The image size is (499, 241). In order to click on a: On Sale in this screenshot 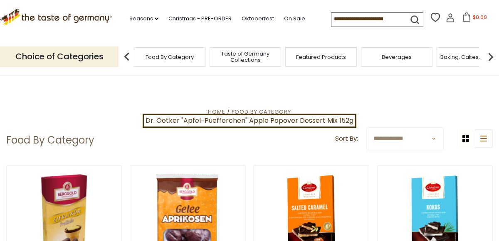, I will do `click(294, 19)`.